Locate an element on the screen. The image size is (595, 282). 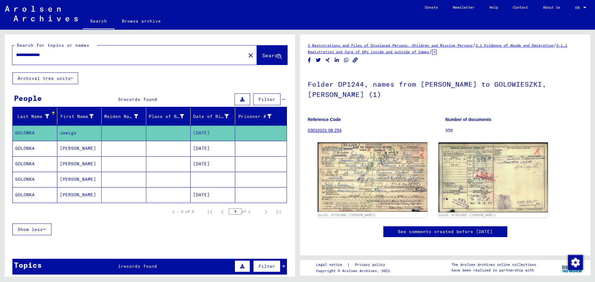
a: 3 Registrations and Files of Displaced Persons, Children and Missing Persons is located at coordinates (390, 45).